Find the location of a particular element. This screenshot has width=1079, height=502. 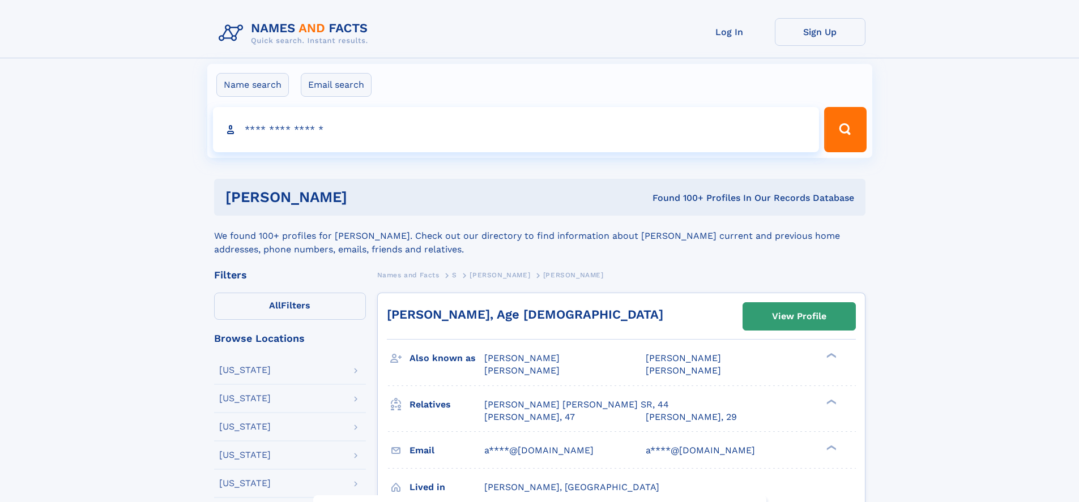

a: Log In is located at coordinates (729, 32).